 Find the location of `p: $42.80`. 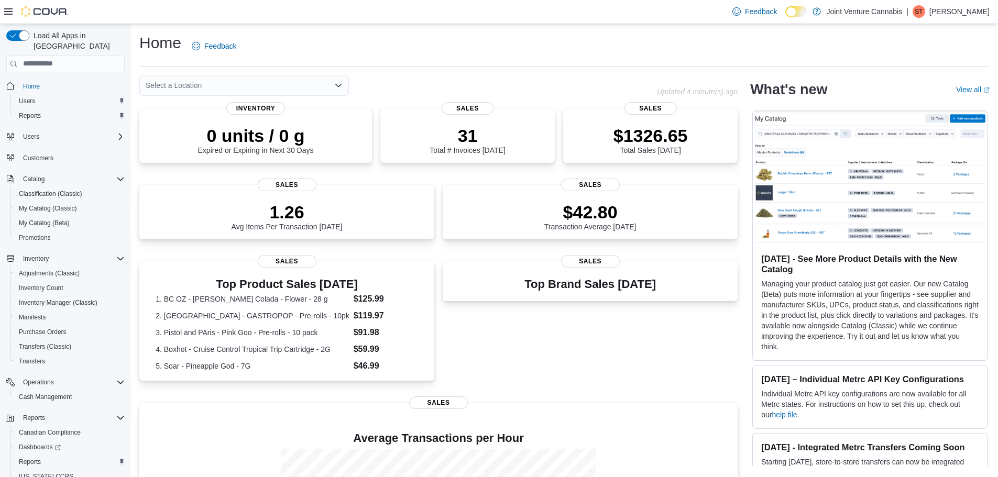

p: $42.80 is located at coordinates (591, 212).